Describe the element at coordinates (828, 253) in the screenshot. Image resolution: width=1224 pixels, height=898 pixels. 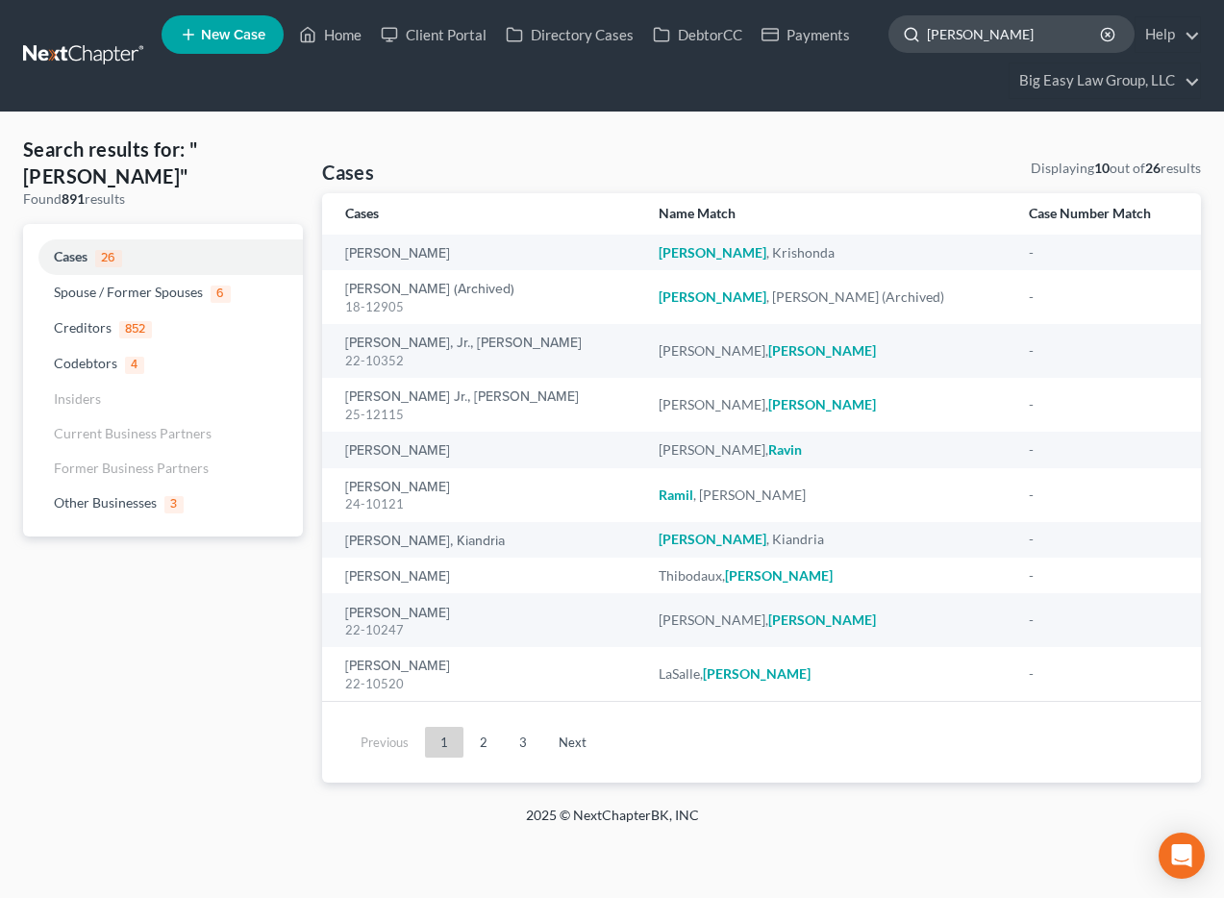
I see `div: , Krishonda` at that location.